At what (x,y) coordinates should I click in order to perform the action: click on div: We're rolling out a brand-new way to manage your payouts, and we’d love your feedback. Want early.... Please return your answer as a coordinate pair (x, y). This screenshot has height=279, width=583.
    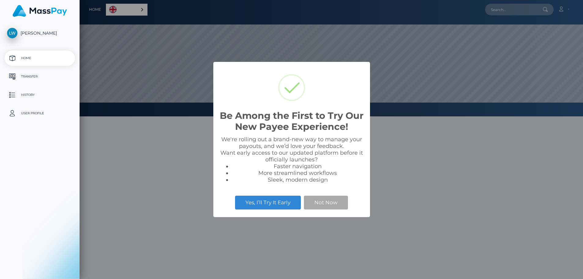
    Looking at the image, I should click on (292, 160).